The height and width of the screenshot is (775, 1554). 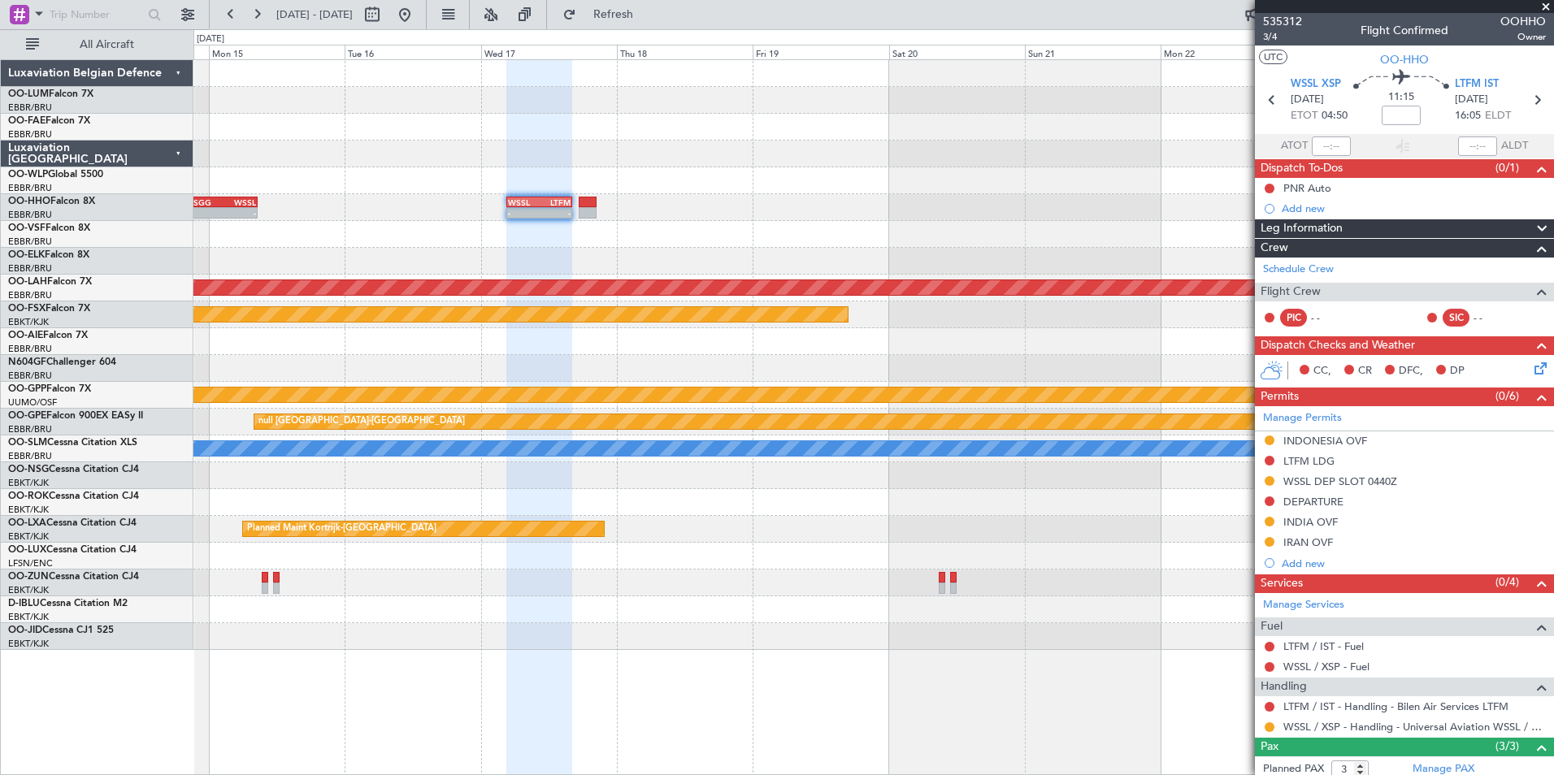 What do you see at coordinates (51, 202) in the screenshot?
I see `a: OO-HHOFalcon 8X` at bounding box center [51, 202].